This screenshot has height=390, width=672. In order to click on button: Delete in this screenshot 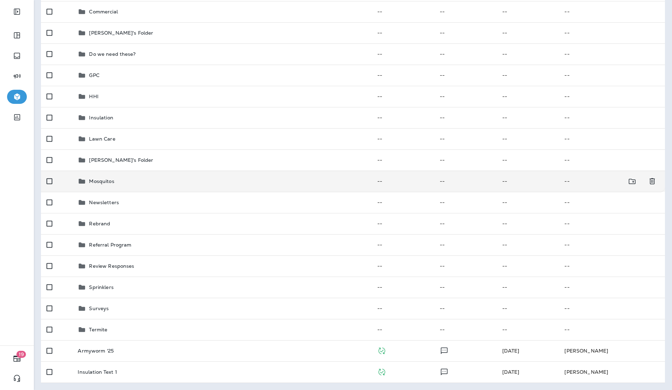, I will do `click(653, 181)`.